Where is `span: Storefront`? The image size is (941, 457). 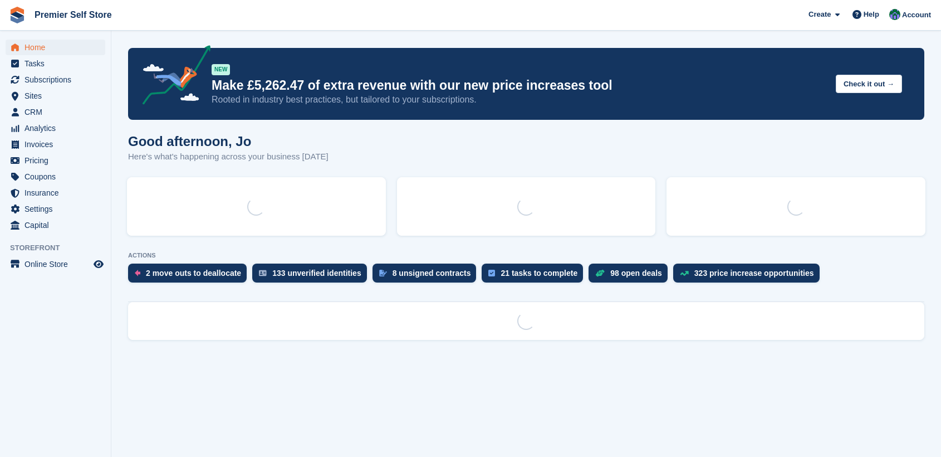 span: Storefront is located at coordinates (60, 248).